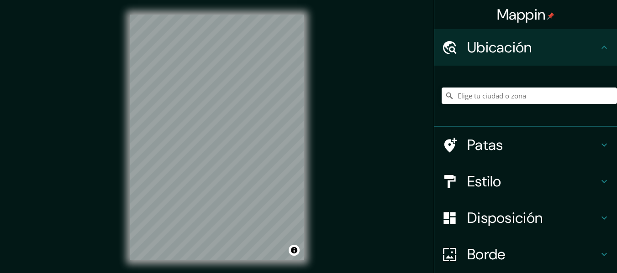 The height and width of the screenshot is (273, 617). Describe the element at coordinates (500, 47) in the screenshot. I see `font: Ubicación` at that location.